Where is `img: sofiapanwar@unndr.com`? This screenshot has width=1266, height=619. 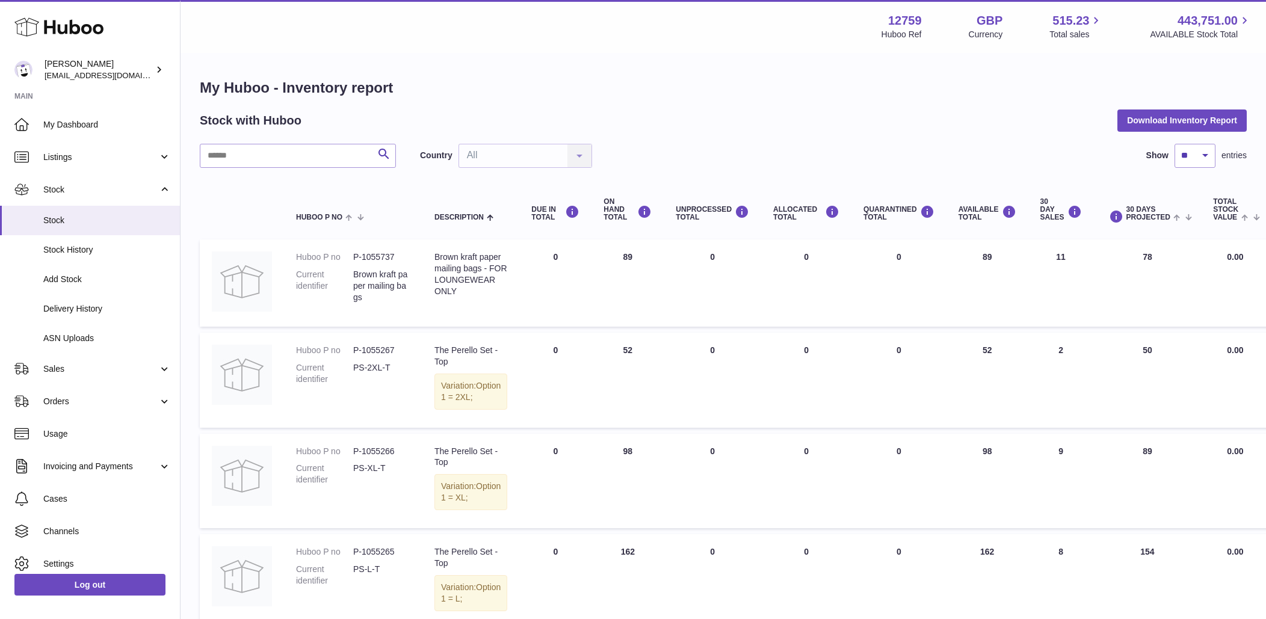 img: sofiapanwar@unndr.com is located at coordinates (23, 70).